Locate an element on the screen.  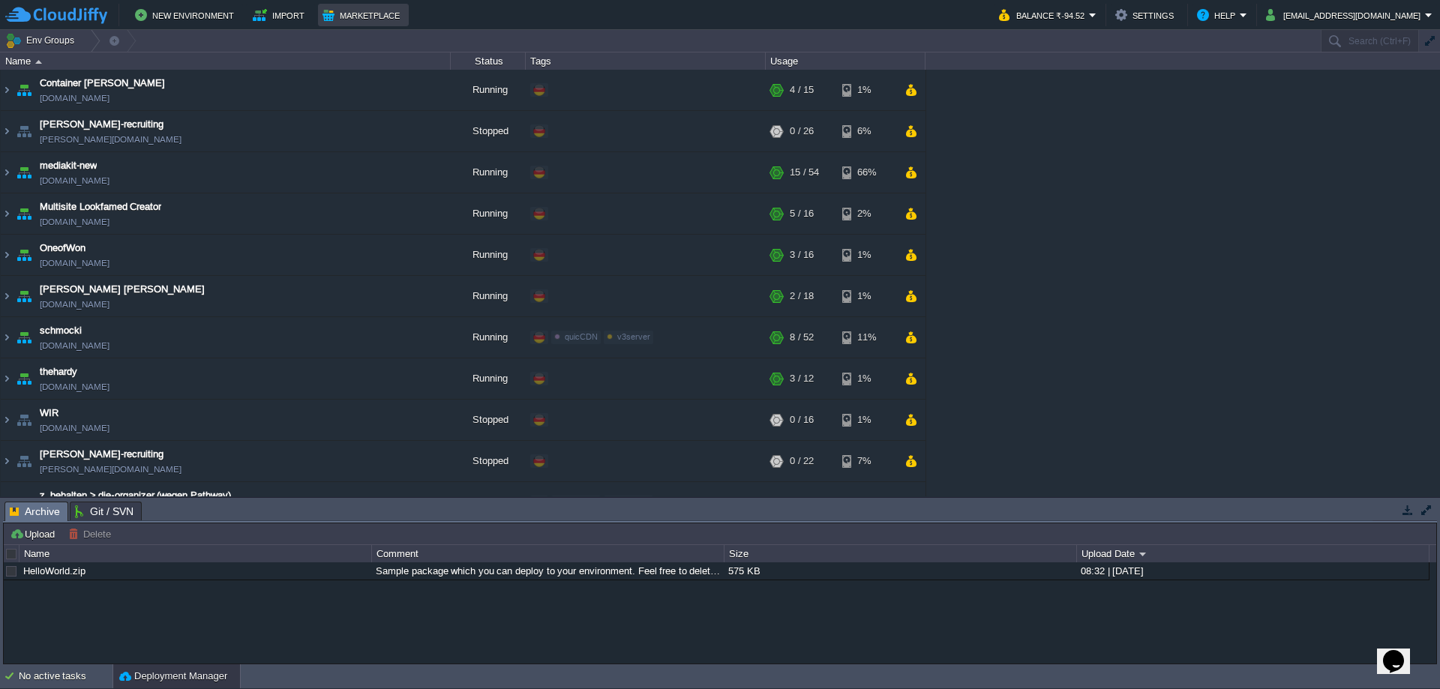
span: Multisite Lookfamed Creator is located at coordinates (100, 207).